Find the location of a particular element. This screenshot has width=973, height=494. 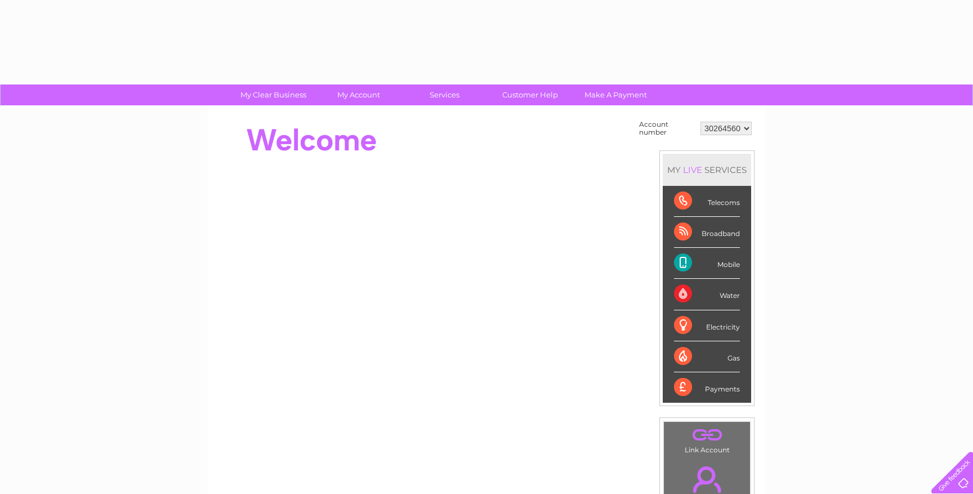

div: Gas is located at coordinates (706, 356).